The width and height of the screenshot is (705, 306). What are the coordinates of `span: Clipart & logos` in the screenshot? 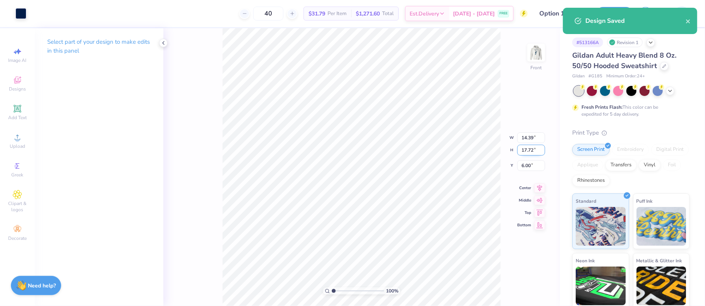 It's located at (17, 207).